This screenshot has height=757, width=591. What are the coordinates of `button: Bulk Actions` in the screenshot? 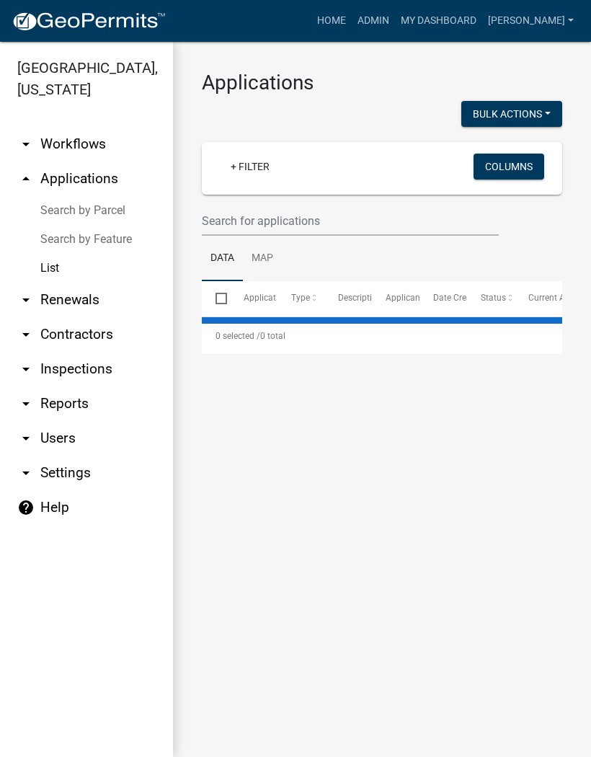 It's located at (512, 114).